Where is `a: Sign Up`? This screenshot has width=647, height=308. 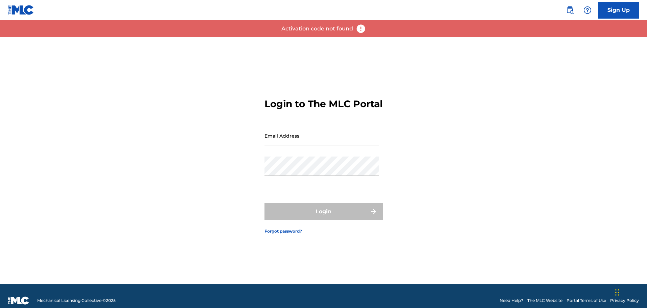
a: Sign Up is located at coordinates (619, 10).